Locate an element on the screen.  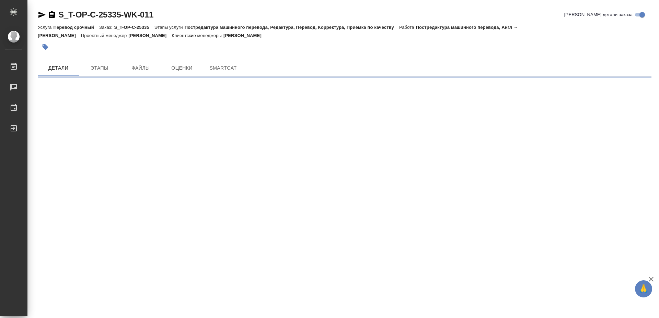
button: Скопировать ссылку для ЯМессенджера is located at coordinates (42, 15).